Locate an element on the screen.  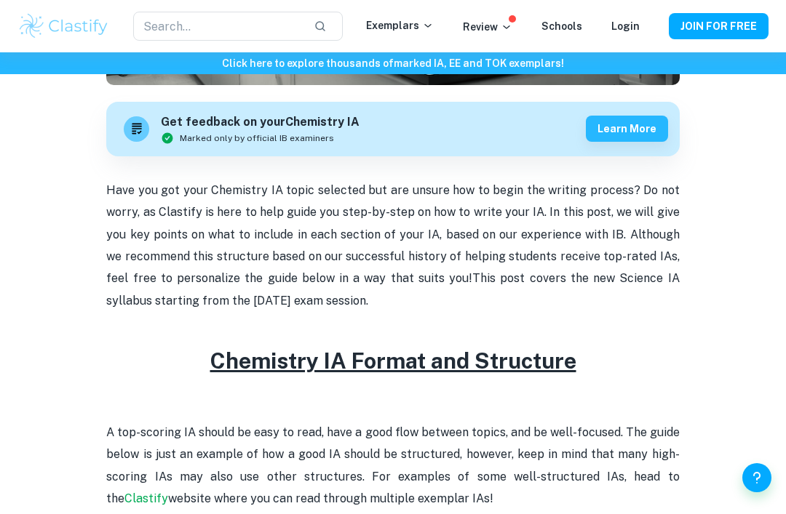
a: Clastify logo is located at coordinates (63, 26).